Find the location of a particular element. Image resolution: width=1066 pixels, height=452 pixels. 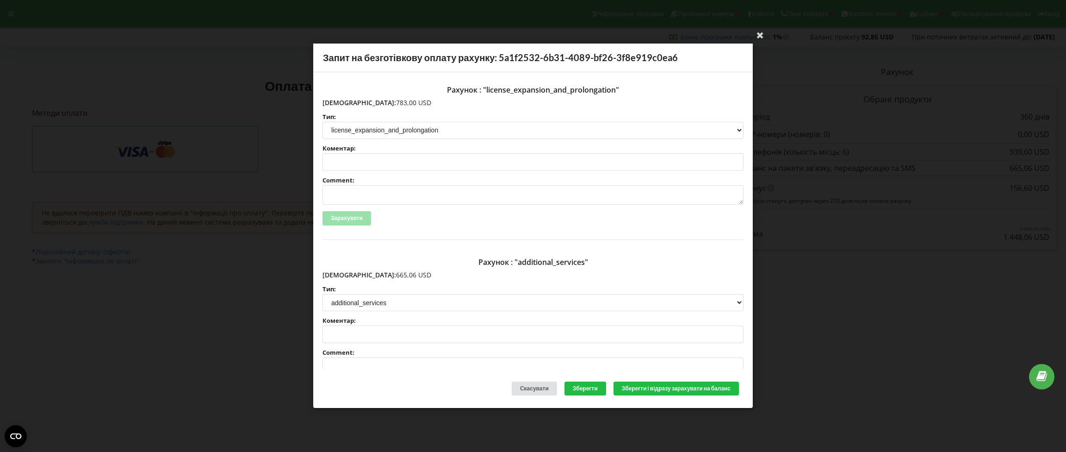

p: 665,06 USD is located at coordinates (533, 275).